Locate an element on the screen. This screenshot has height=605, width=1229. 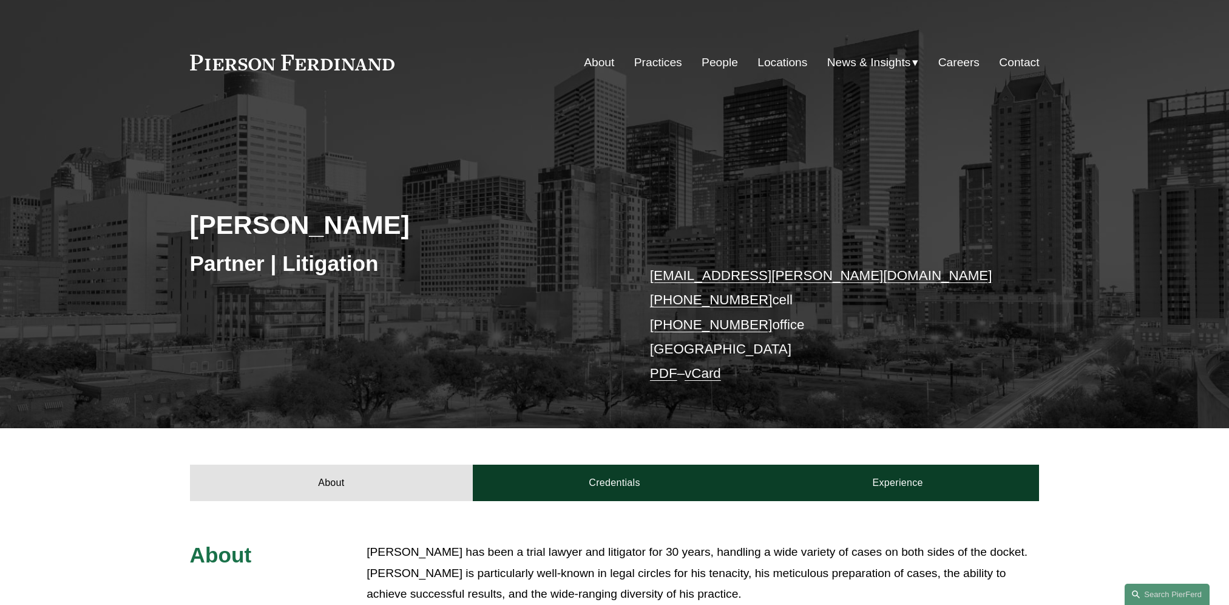
span: News & Insights is located at coordinates (869, 63).